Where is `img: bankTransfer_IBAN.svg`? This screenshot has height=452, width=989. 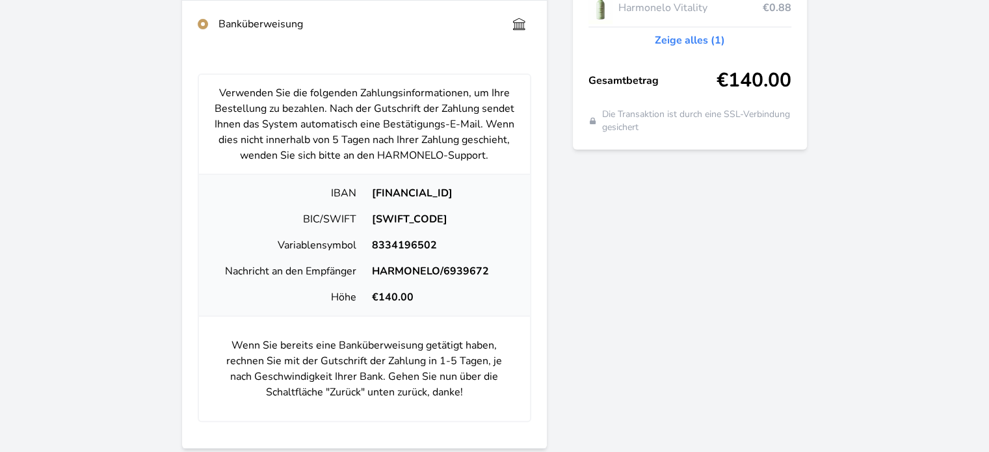
img: bankTransfer_IBAN.svg is located at coordinates (519, 24).